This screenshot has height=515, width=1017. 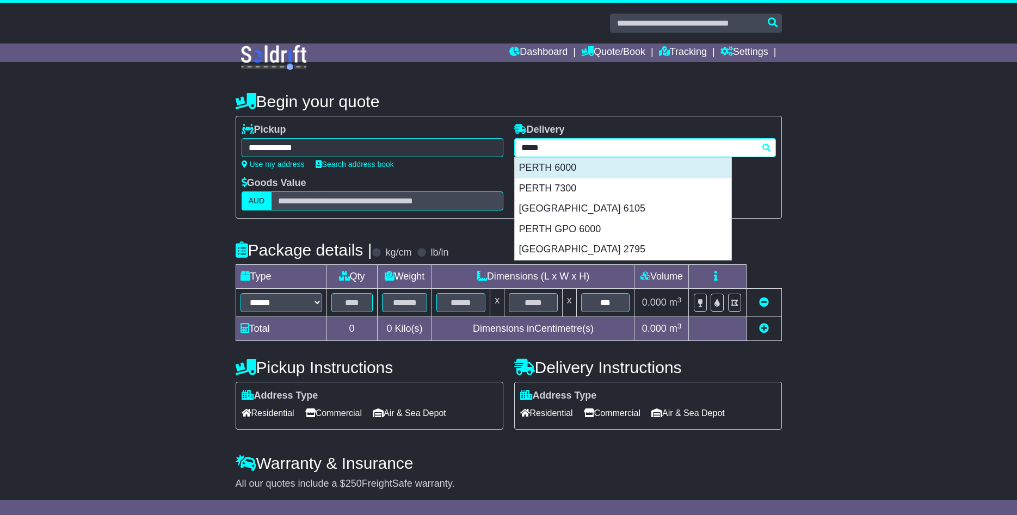 I want to click on label: Goods Value, so click(x=274, y=183).